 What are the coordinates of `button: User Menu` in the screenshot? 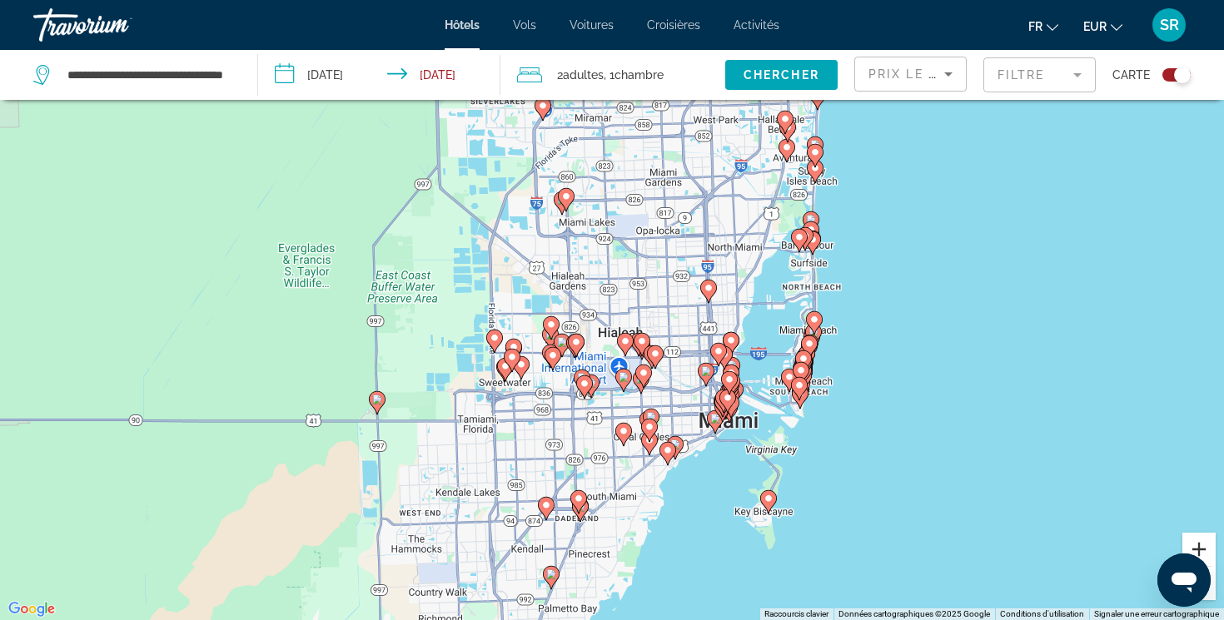 It's located at (1169, 25).